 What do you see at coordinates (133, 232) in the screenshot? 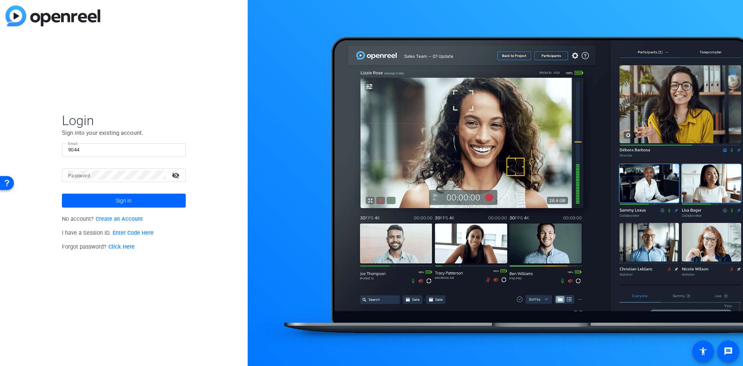
I see `a: Enter Code Here` at bounding box center [133, 232].